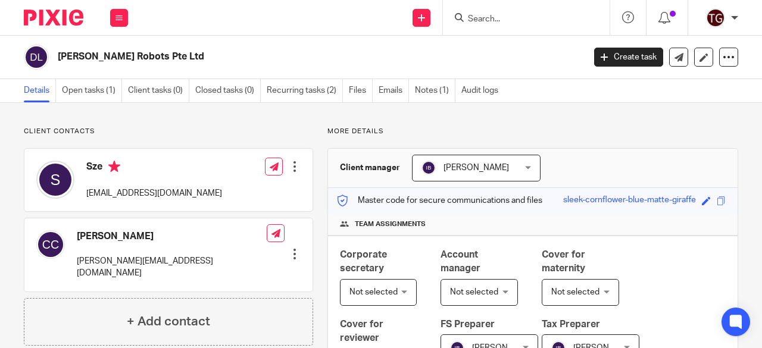  Describe the element at coordinates (54, 17) in the screenshot. I see `img: Pixie` at that location.